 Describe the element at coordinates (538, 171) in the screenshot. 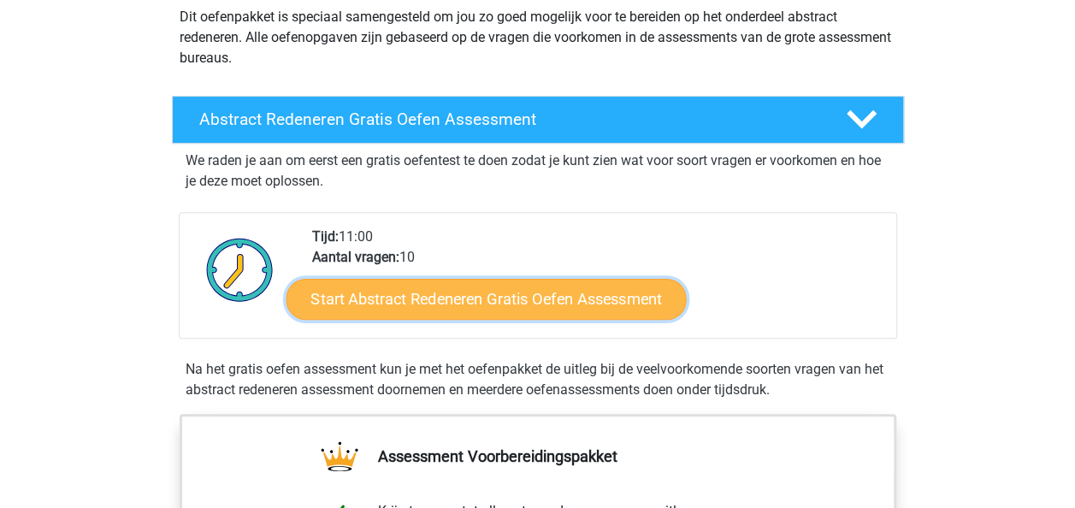

I see `p: We raden je aan om eerst een gratis oefentest te doen zodat je kunt zien wat voor soort vragen er...` at that location.